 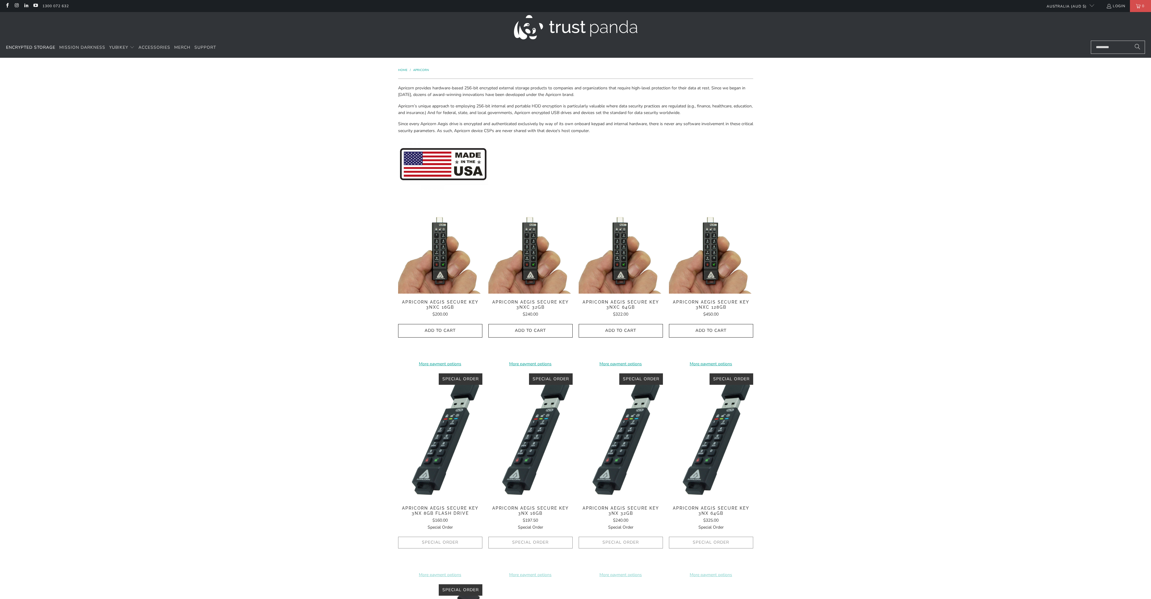 What do you see at coordinates (572, 91) in the screenshot?
I see `span: Apricorn provides hardware-based 256-bit encrypted external storage products to companies and org...` at bounding box center [572, 91].